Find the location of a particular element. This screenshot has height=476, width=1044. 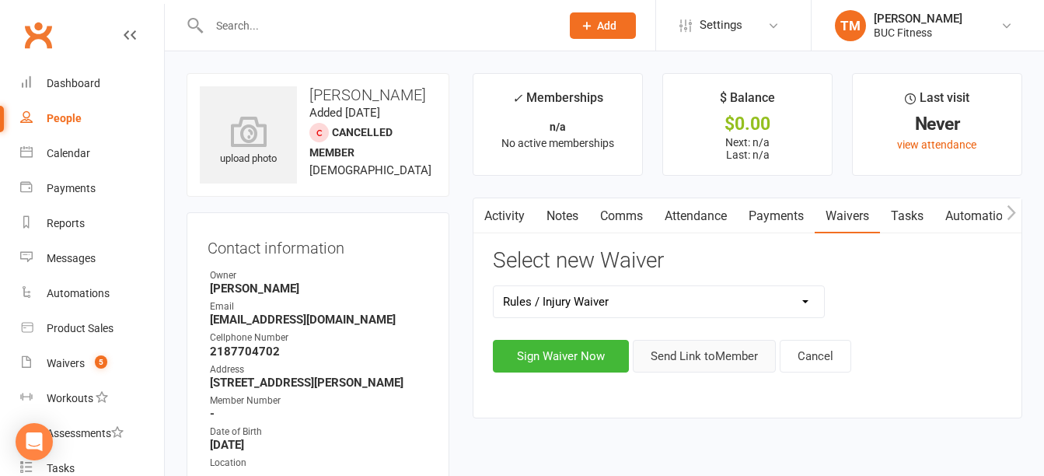

button: Send Link toMember is located at coordinates (704, 356).